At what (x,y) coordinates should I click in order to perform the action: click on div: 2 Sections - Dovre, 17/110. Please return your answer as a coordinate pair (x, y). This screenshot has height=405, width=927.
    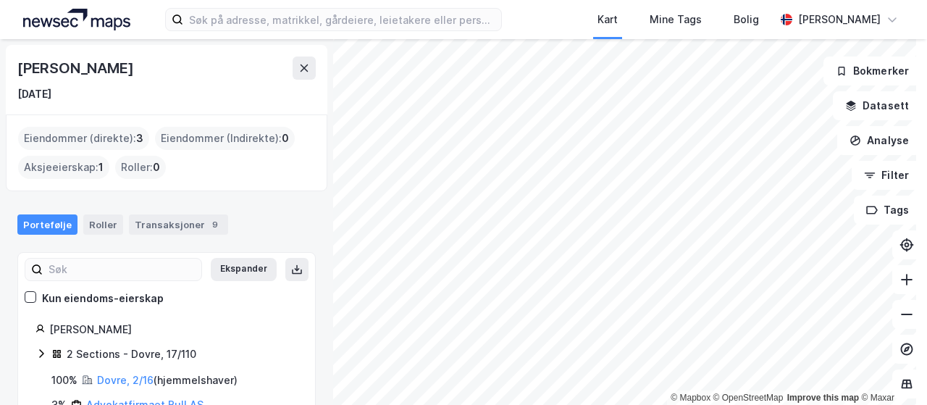
    Looking at the image, I should click on (131, 354).